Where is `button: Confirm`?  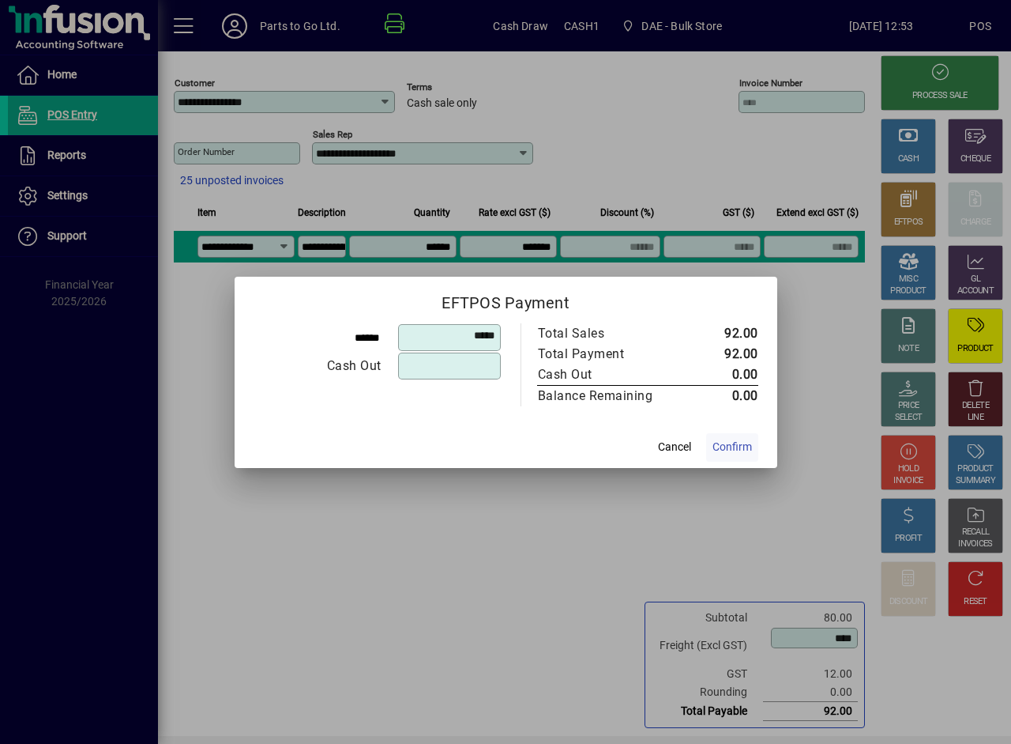 button: Confirm is located at coordinates (733, 447).